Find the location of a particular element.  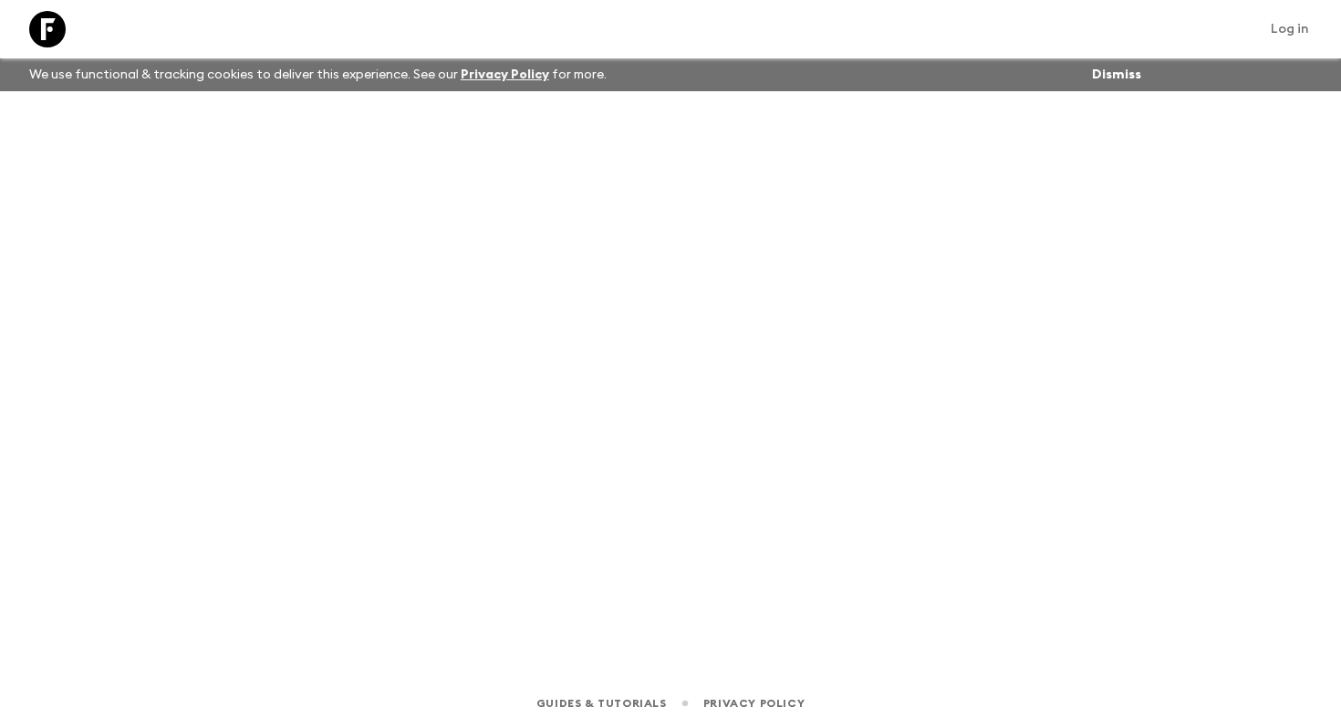

a: Log in is located at coordinates (1290, 29).